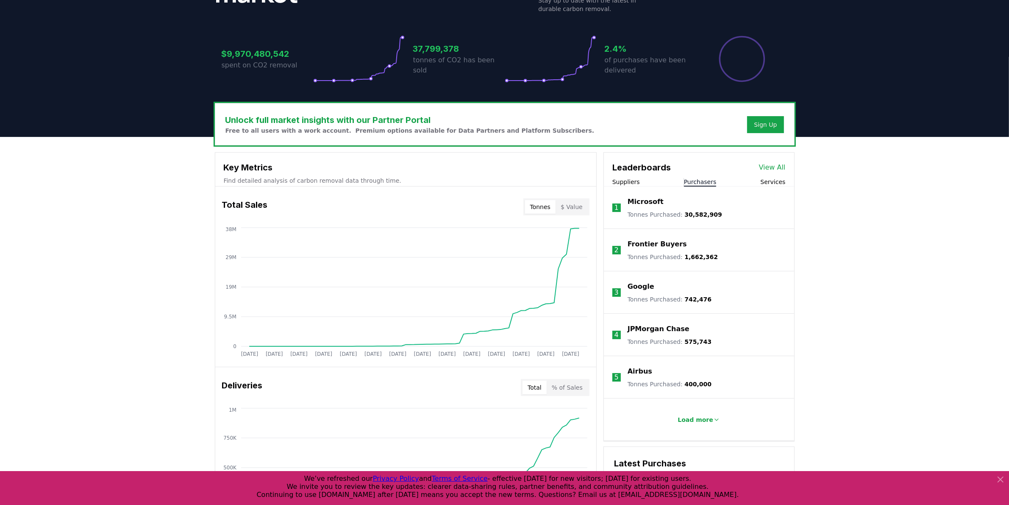  I want to click on p: 1, so click(617, 208).